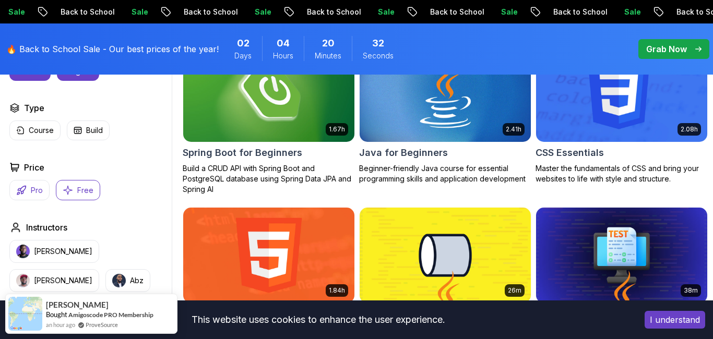  Describe the element at coordinates (242, 153) in the screenshot. I see `h2: Spring Boot for Beginners` at that location.